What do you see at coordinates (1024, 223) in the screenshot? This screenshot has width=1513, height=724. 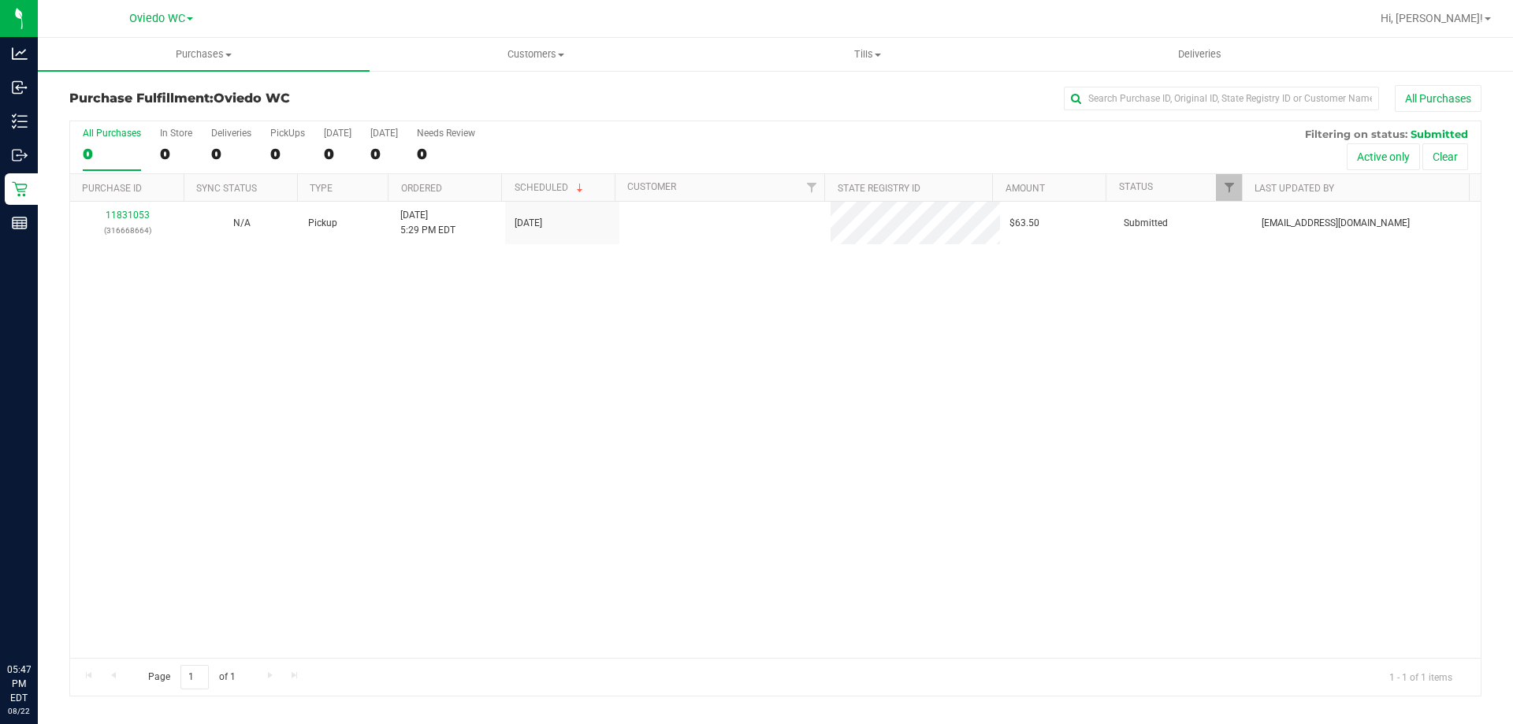 I see `span: $63.50` at bounding box center [1024, 223].